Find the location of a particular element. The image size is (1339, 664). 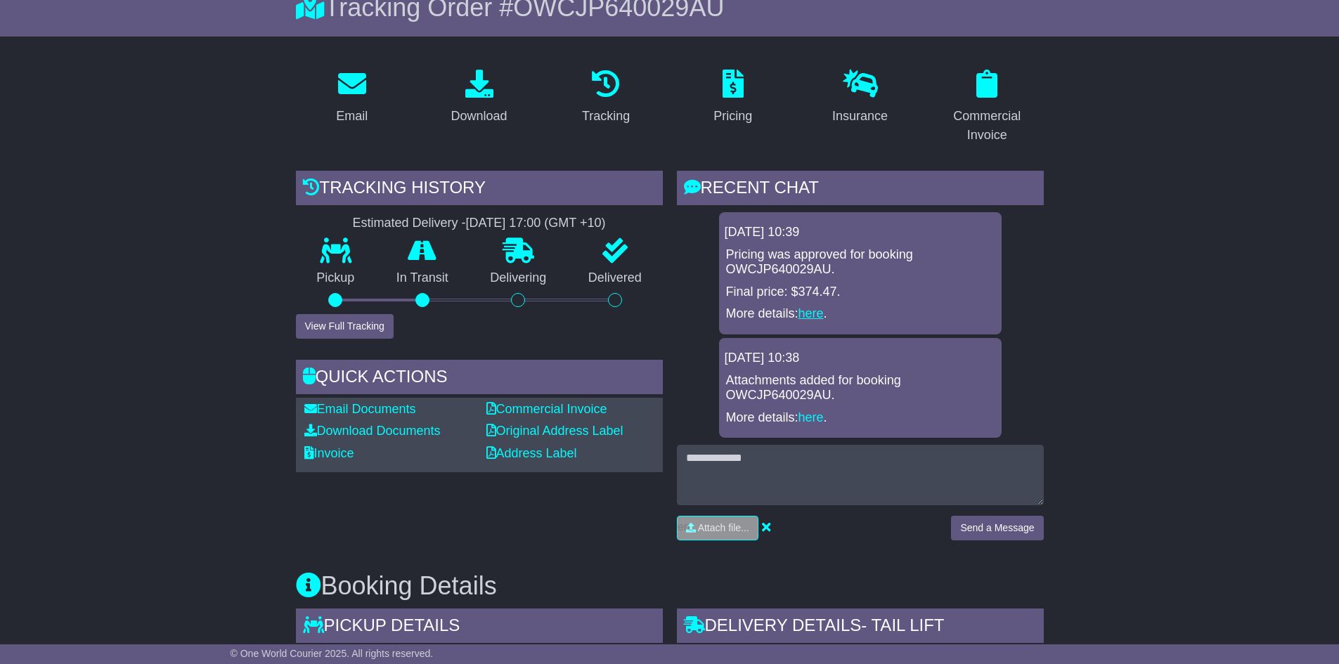

p: Delivering is located at coordinates (519, 278).